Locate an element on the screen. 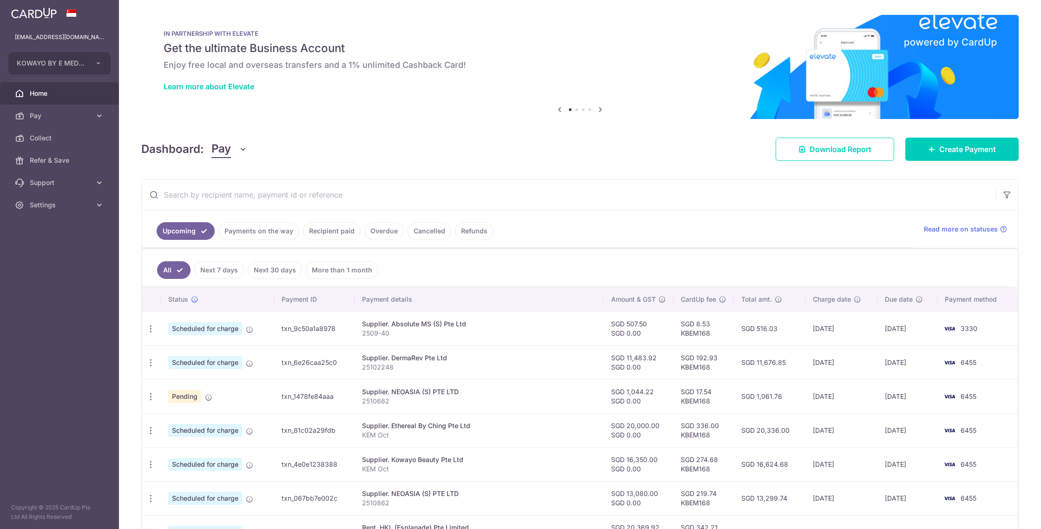  span: Due date is located at coordinates (899, 299).